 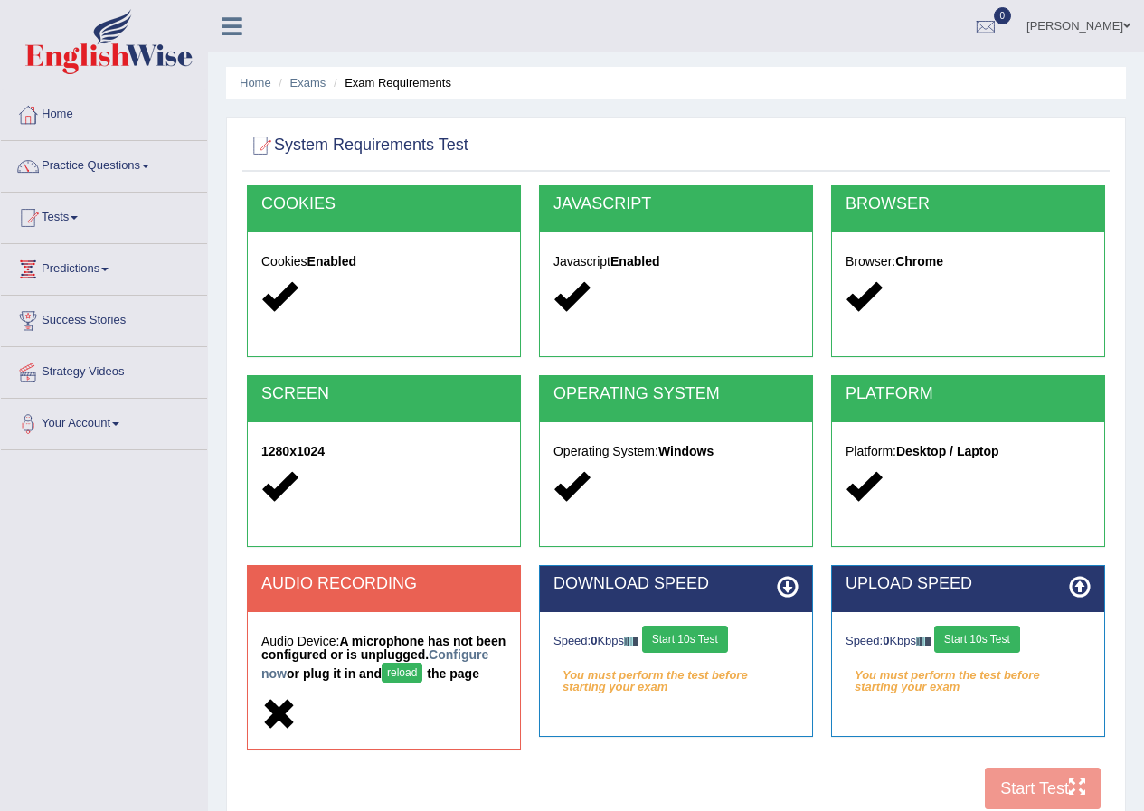 What do you see at coordinates (104, 164) in the screenshot?
I see `a: Practice Questions` at bounding box center [104, 164].